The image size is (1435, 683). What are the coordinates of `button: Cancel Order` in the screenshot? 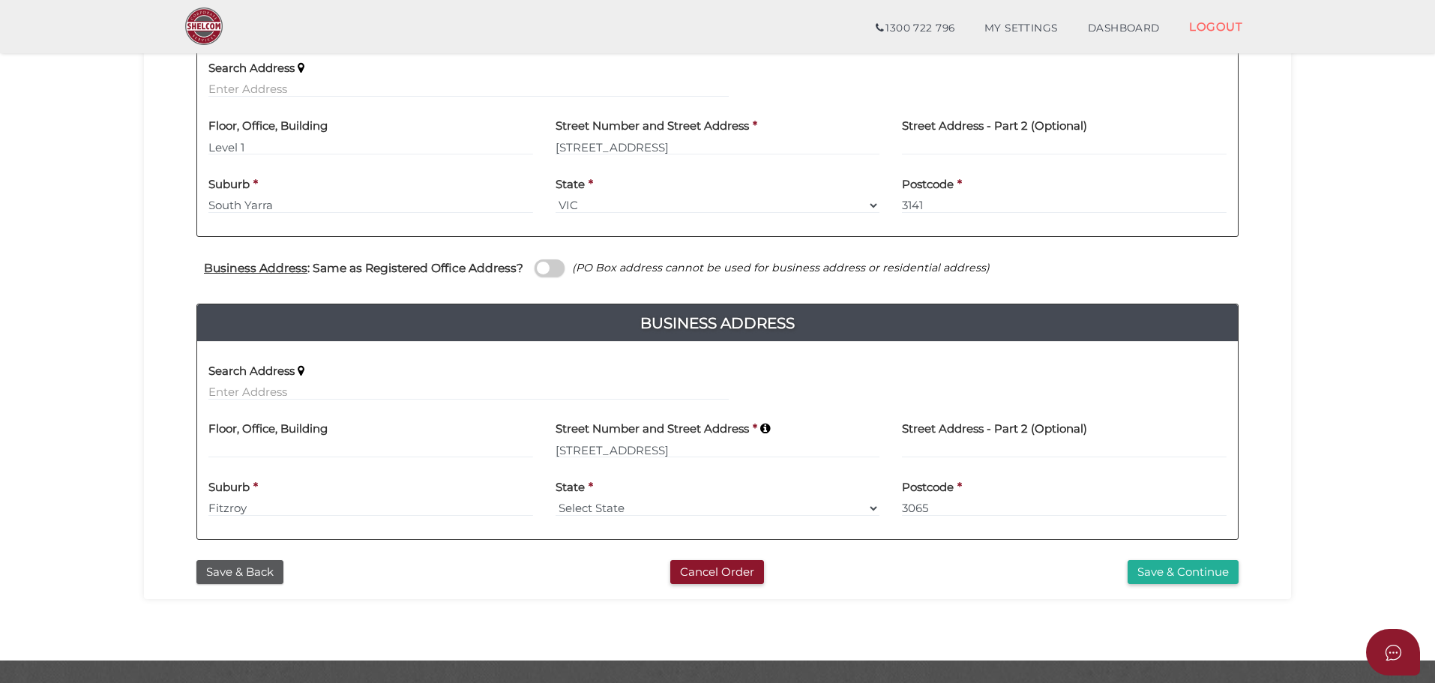 It's located at (717, 572).